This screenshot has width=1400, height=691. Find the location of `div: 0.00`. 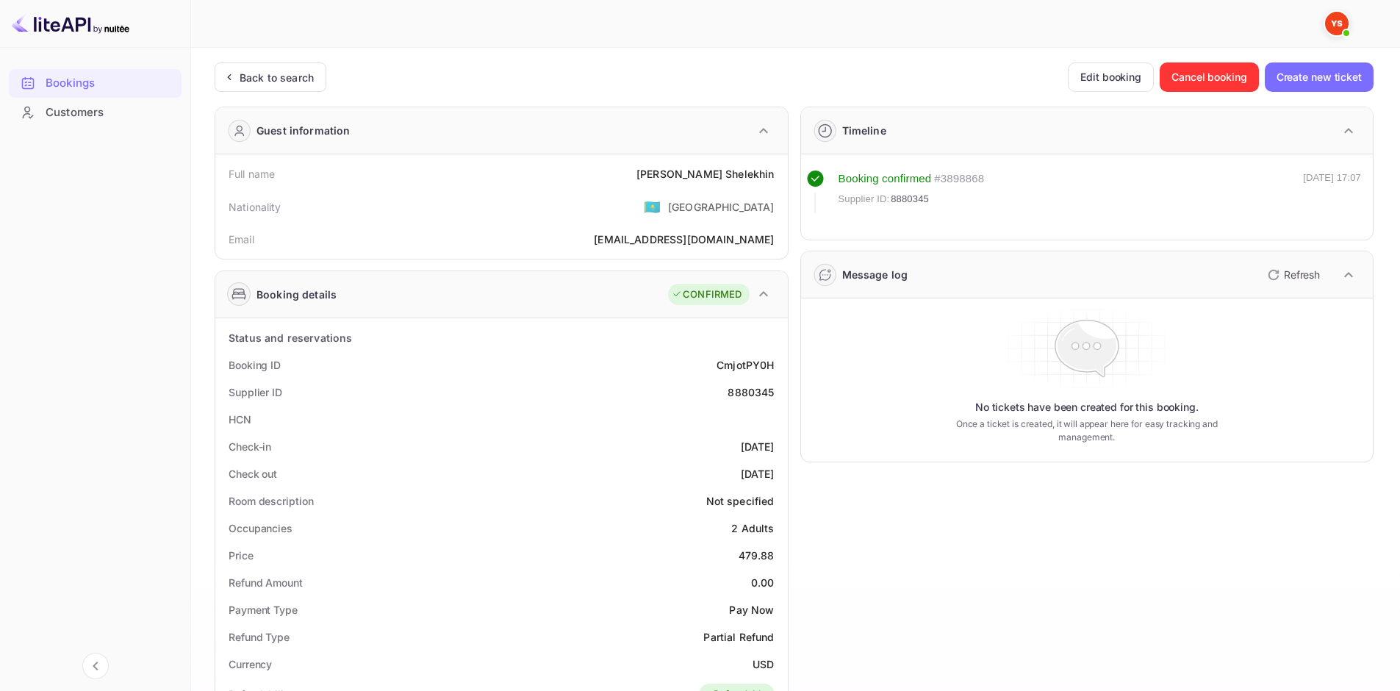

div: 0.00 is located at coordinates (763, 582).